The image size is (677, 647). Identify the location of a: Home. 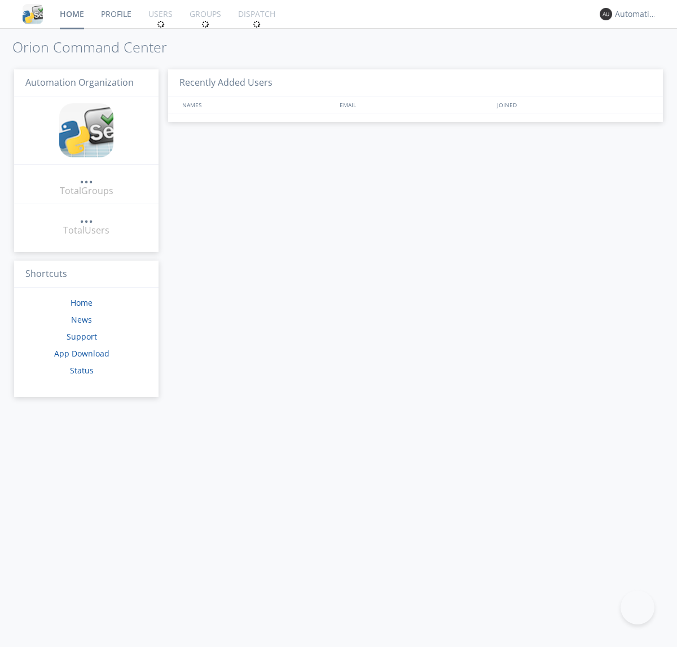
(81, 302).